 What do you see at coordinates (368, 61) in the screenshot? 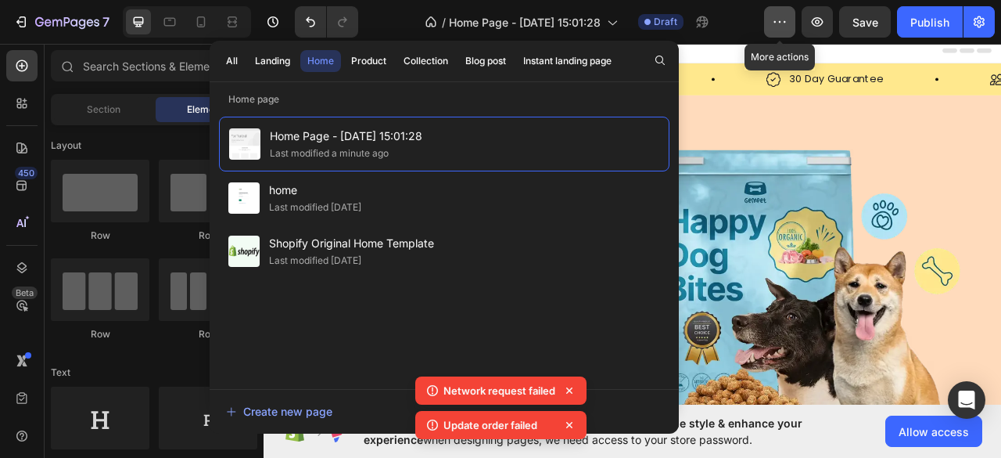
I see `div: Product` at bounding box center [368, 61].